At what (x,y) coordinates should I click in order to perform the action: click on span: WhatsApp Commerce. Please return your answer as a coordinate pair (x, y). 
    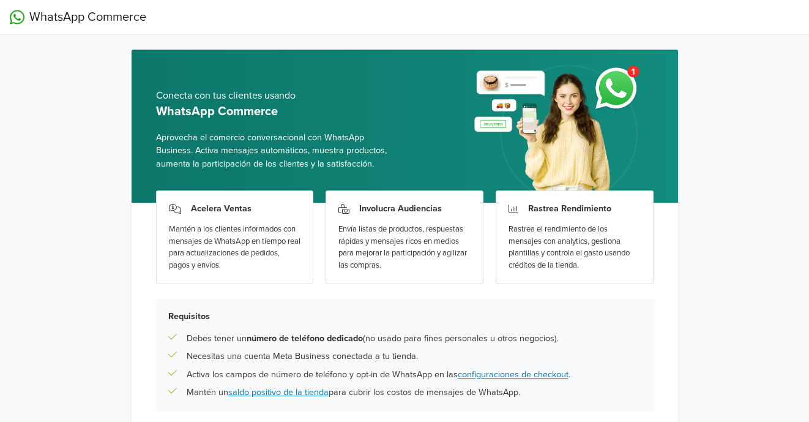
    Looking at the image, I should click on (88, 17).